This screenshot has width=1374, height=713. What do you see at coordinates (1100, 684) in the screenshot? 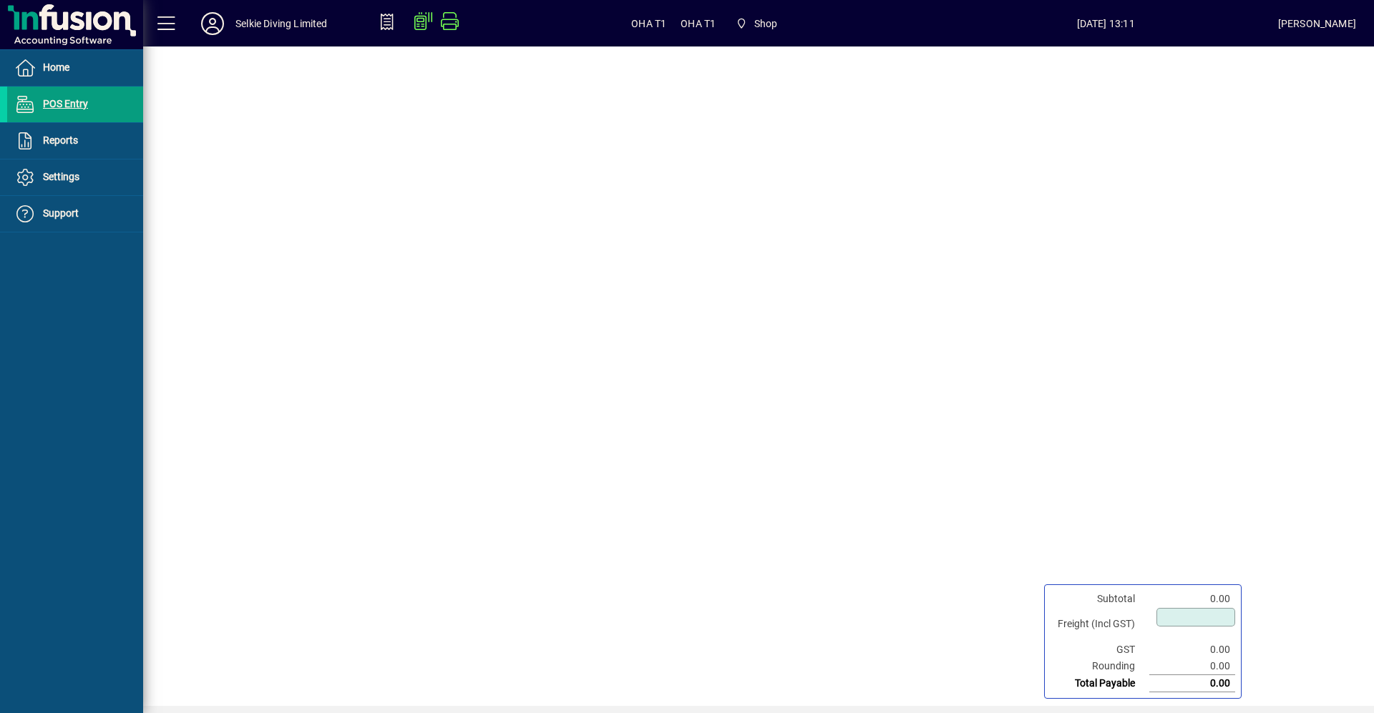
I see `td: Total Payable` at bounding box center [1100, 684].